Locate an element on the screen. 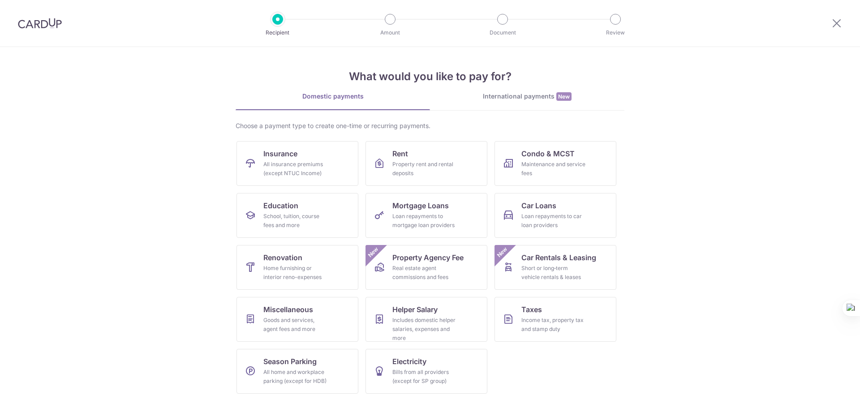 Image resolution: width=860 pixels, height=408 pixels. a: RenovationHome furnishing or interior reno-expenses is located at coordinates (297, 267).